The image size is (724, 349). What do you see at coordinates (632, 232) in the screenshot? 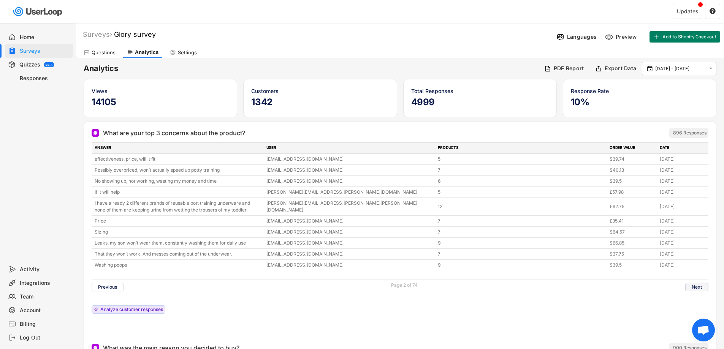
I see `div: $64.57` at bounding box center [632, 232].